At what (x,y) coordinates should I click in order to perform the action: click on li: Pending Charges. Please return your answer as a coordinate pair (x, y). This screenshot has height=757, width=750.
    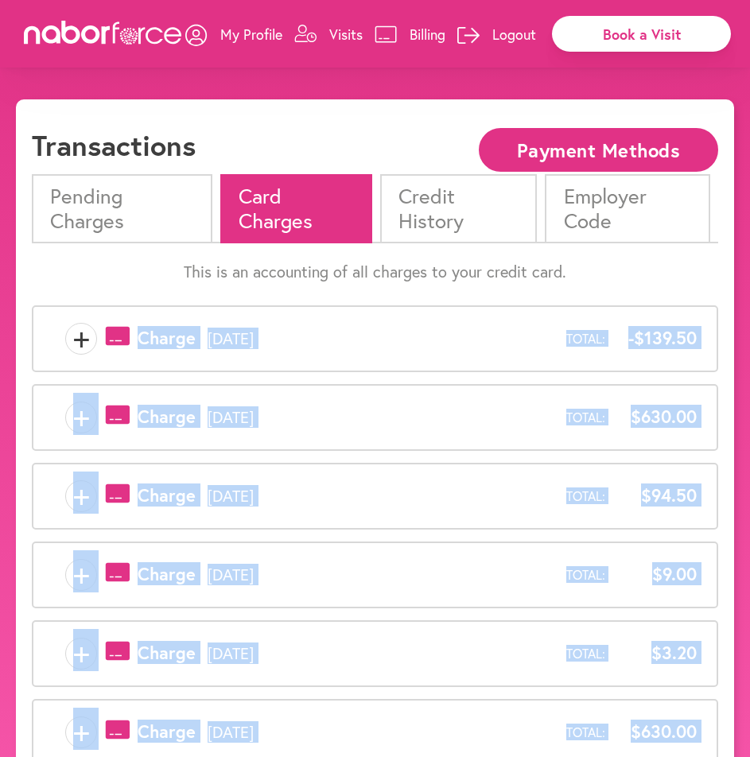
    Looking at the image, I should click on (122, 208).